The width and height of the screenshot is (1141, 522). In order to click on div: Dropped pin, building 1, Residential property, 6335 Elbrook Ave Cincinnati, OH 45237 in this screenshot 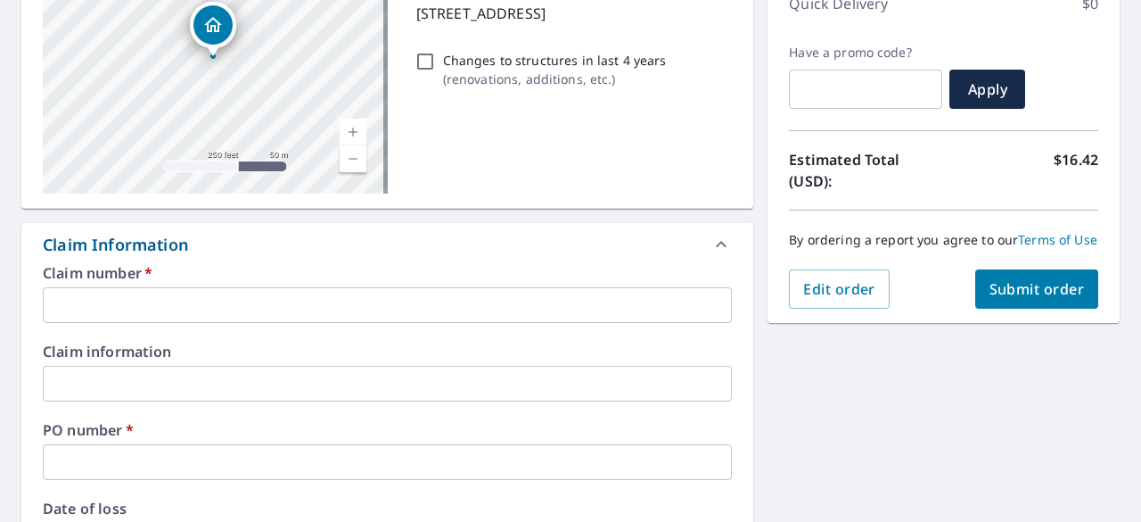, I will do `click(213, 29)`.